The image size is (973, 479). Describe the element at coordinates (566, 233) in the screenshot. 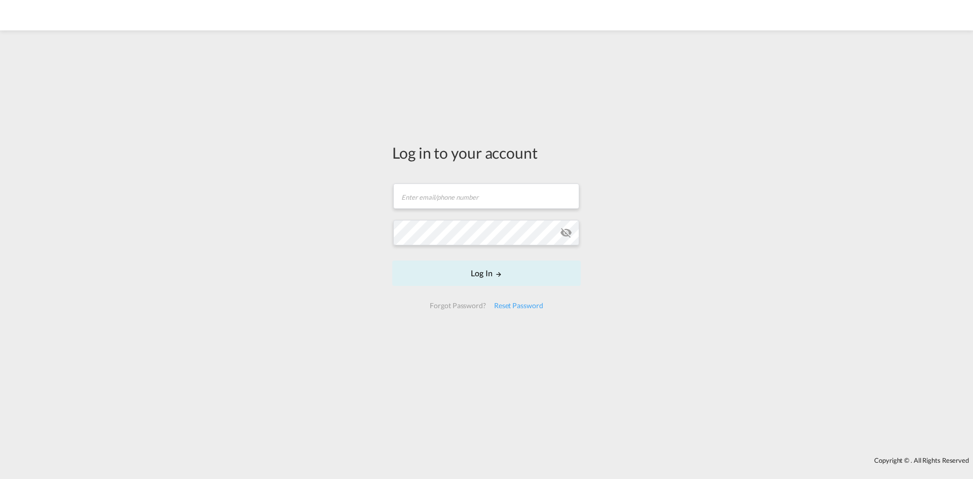

I see `md-icon: icon-eye-off` at that location.